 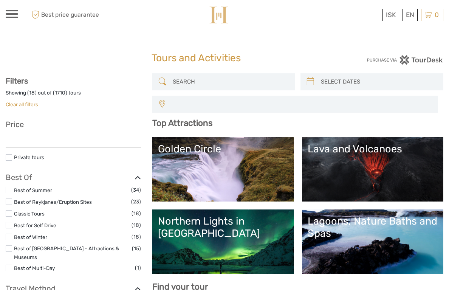 What do you see at coordinates (32, 93) in the screenshot?
I see `label: 18` at bounding box center [32, 93].